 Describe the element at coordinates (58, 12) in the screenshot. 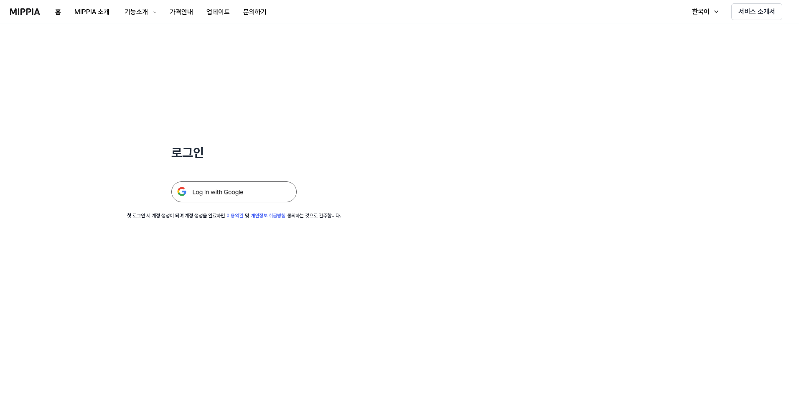

I see `button: 홈` at that location.